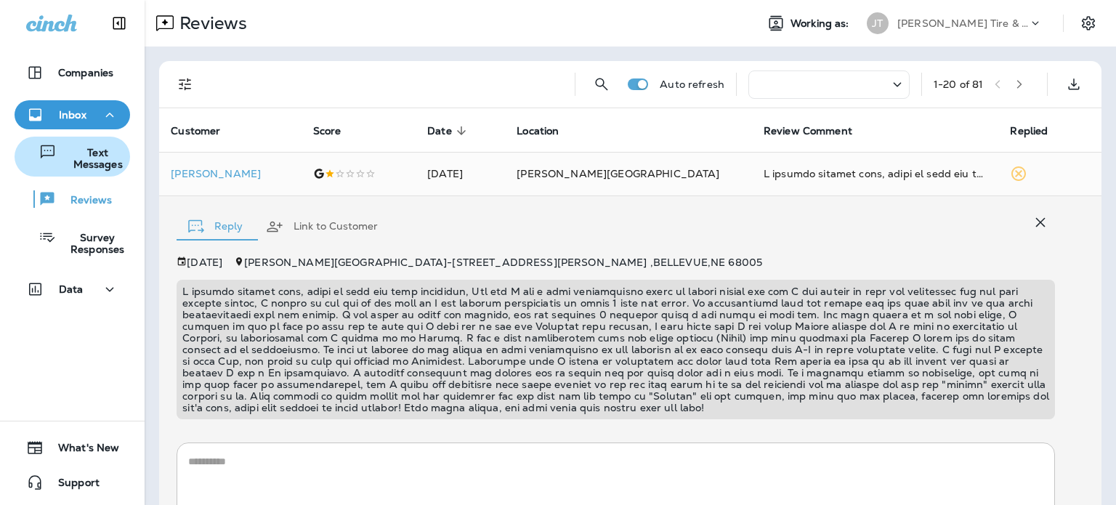  What do you see at coordinates (72, 115) in the screenshot?
I see `button: Inbox` at bounding box center [72, 115].